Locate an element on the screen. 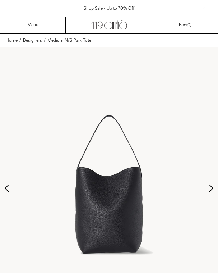 This screenshot has width=218, height=273. button: Next slide is located at coordinates (211, 188).